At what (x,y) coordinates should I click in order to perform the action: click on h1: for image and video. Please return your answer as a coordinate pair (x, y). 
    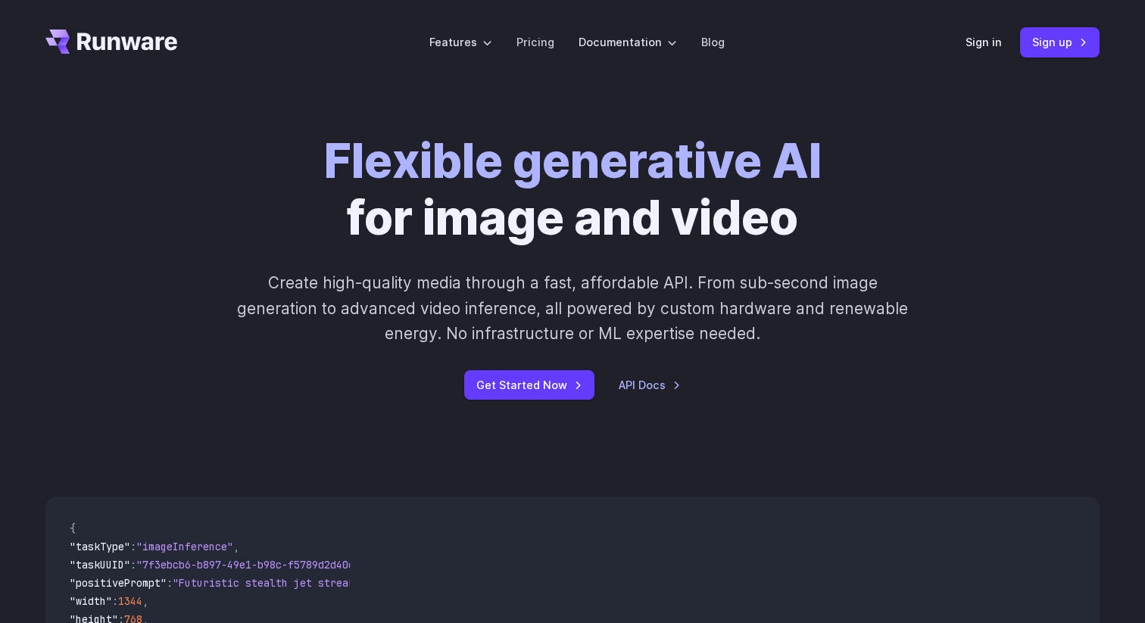
    Looking at the image, I should click on (573, 189).